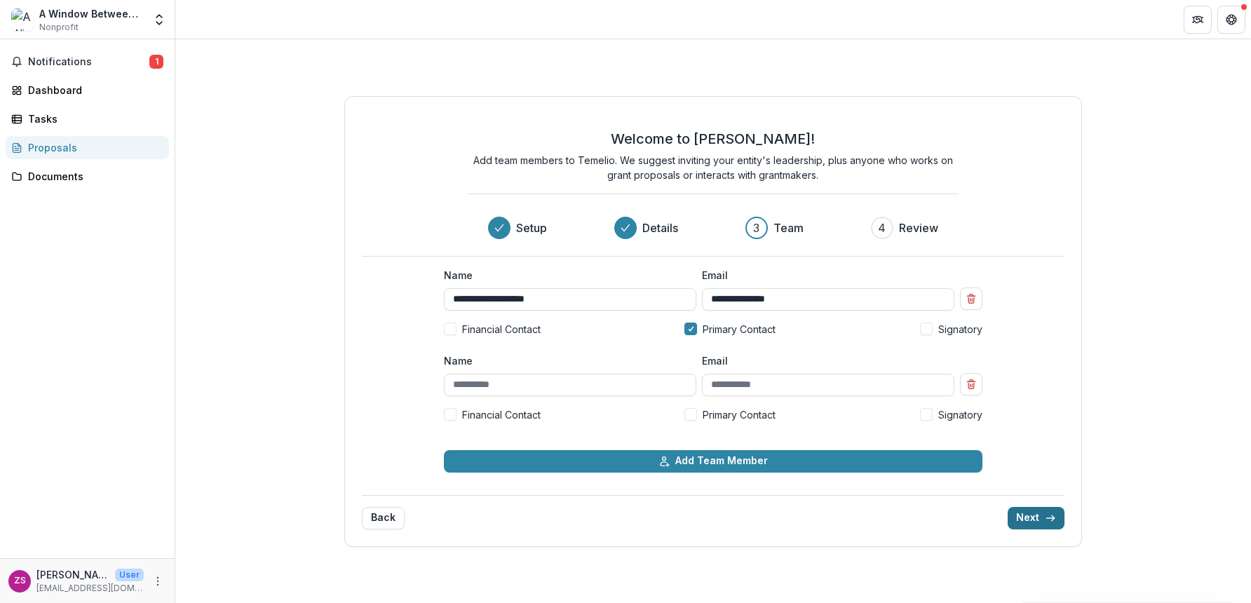 The width and height of the screenshot is (1251, 603). What do you see at coordinates (756, 228) in the screenshot?
I see `div: 3` at bounding box center [756, 228].